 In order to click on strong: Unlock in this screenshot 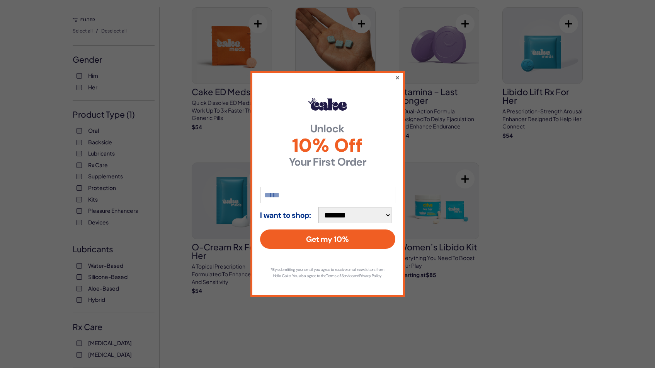, I will do `click(328, 129)`.